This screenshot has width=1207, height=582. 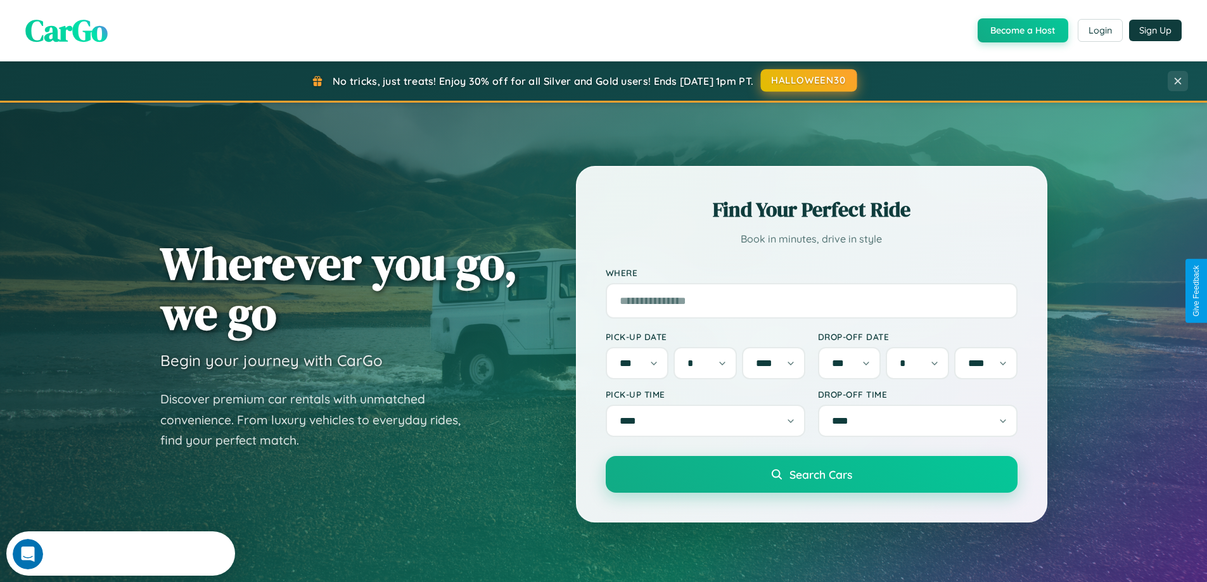 What do you see at coordinates (1100, 30) in the screenshot?
I see `button: Login` at bounding box center [1100, 30].